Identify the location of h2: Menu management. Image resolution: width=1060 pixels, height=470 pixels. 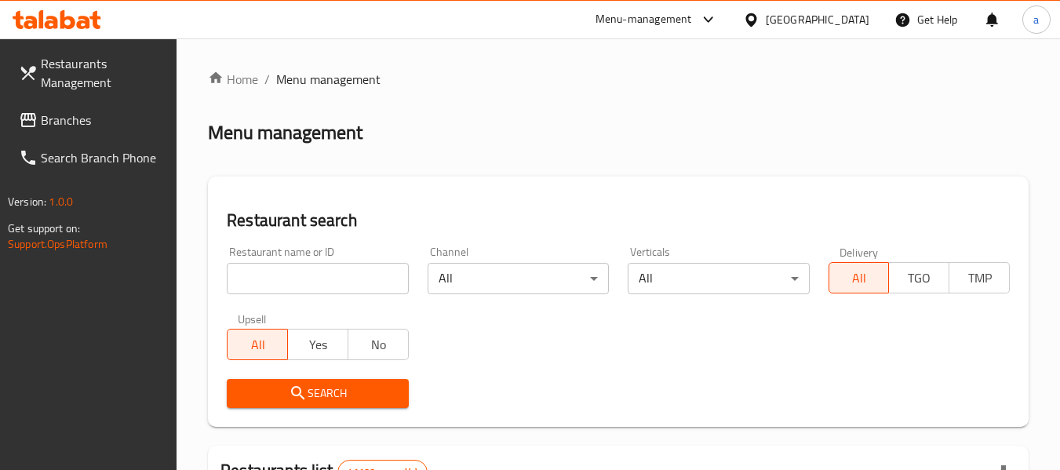
(285, 133).